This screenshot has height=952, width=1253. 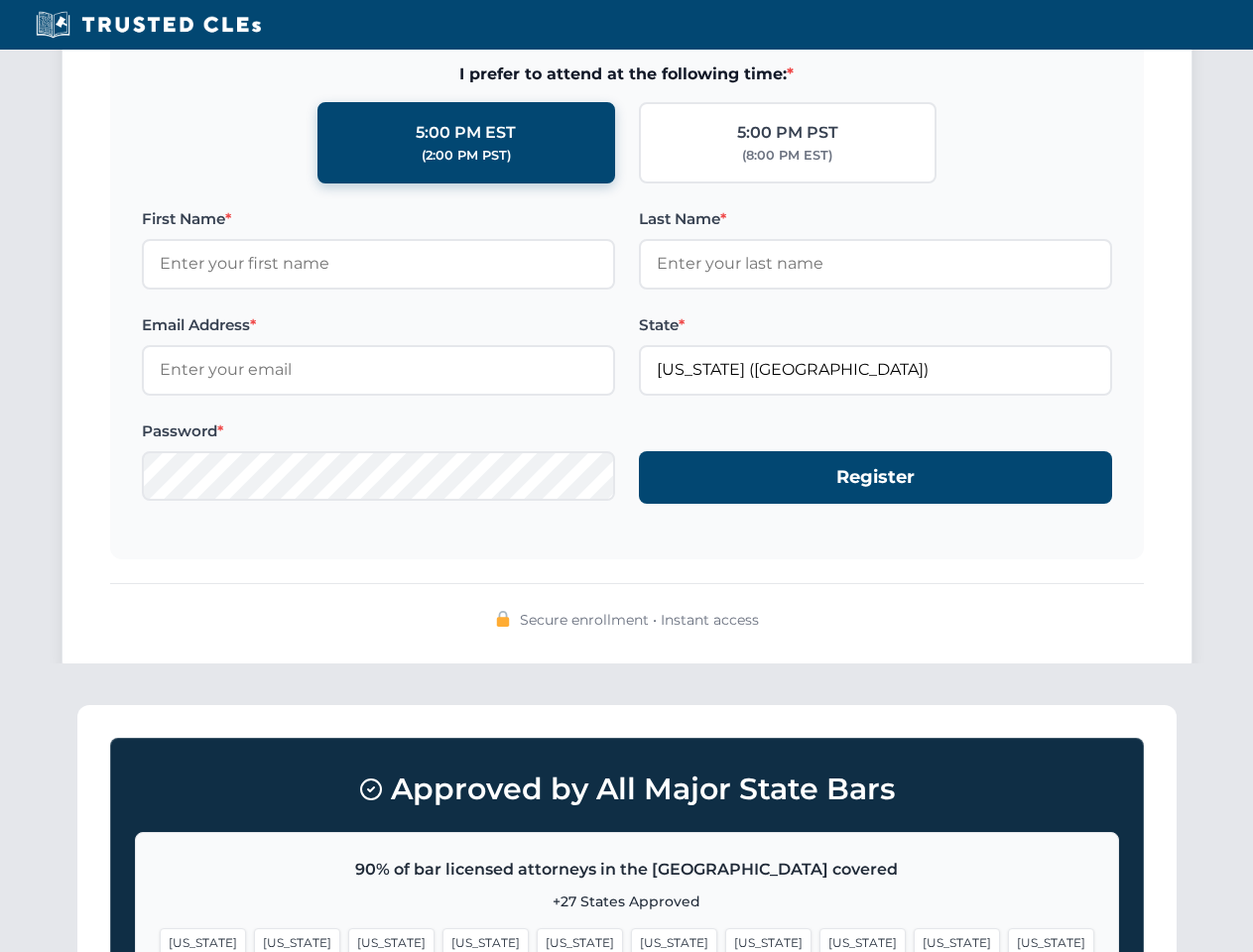 What do you see at coordinates (378, 220) in the screenshot?
I see `label: First Name` at bounding box center [378, 220].